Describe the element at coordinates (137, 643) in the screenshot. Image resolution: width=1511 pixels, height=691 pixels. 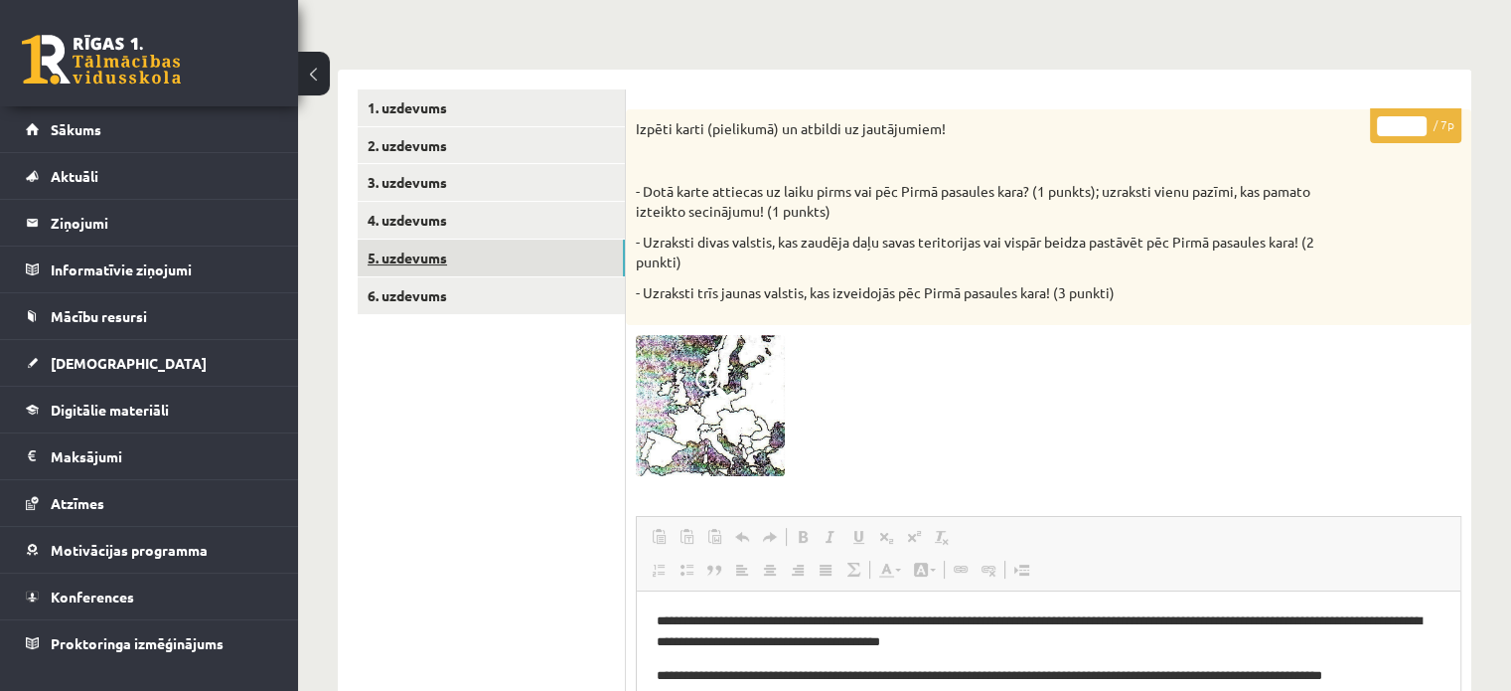
I see `span: Proktoringa izmēģinājums` at that location.